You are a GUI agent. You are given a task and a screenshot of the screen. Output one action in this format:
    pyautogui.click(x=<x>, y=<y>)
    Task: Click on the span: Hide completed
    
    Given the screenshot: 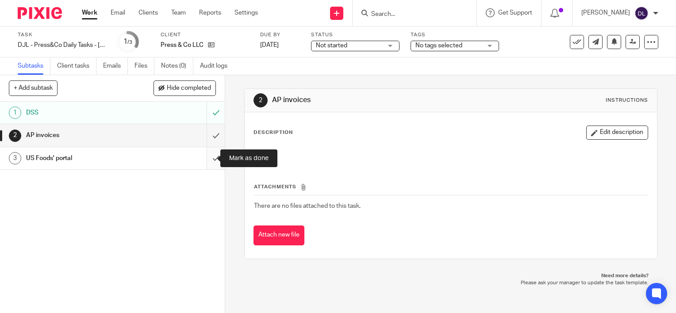 What is the action you would take?
    pyautogui.click(x=189, y=88)
    